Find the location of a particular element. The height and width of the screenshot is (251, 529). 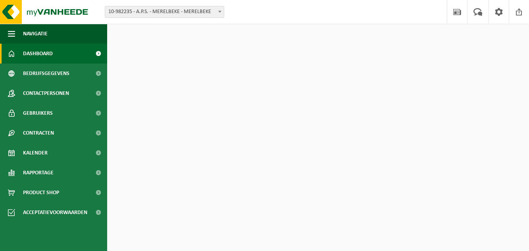

span: 10-982235 - A.P.S. - MERELBEKE - MERELBEKE is located at coordinates (164, 12).